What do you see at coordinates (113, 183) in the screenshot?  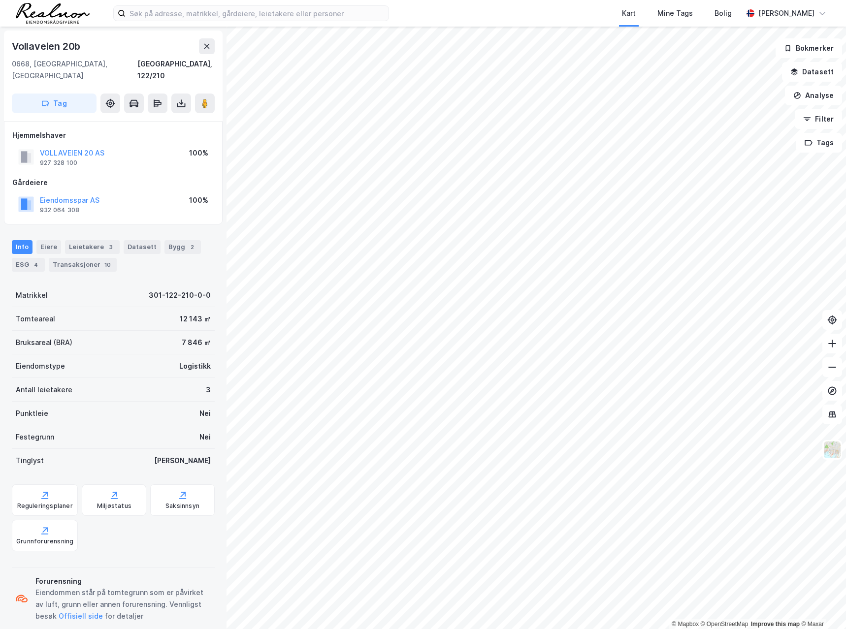 I see `div: Gårdeiere` at bounding box center [113, 183].